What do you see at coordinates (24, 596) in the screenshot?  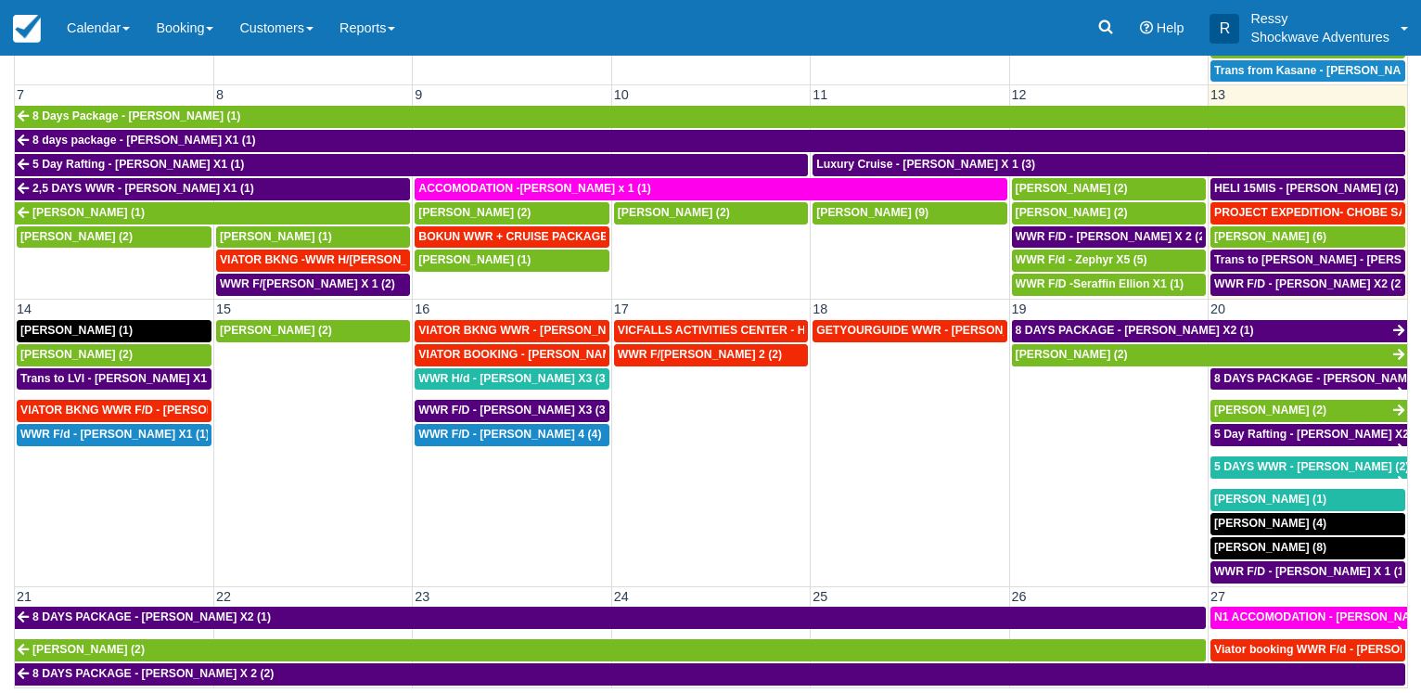 I see `span: 21` at bounding box center [24, 596].